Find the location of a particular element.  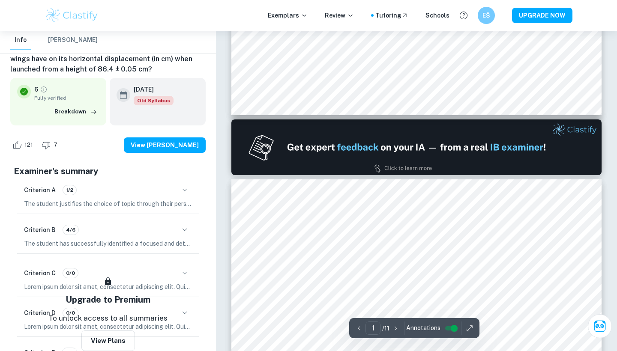

a: Grade fully verified is located at coordinates (44, 90).